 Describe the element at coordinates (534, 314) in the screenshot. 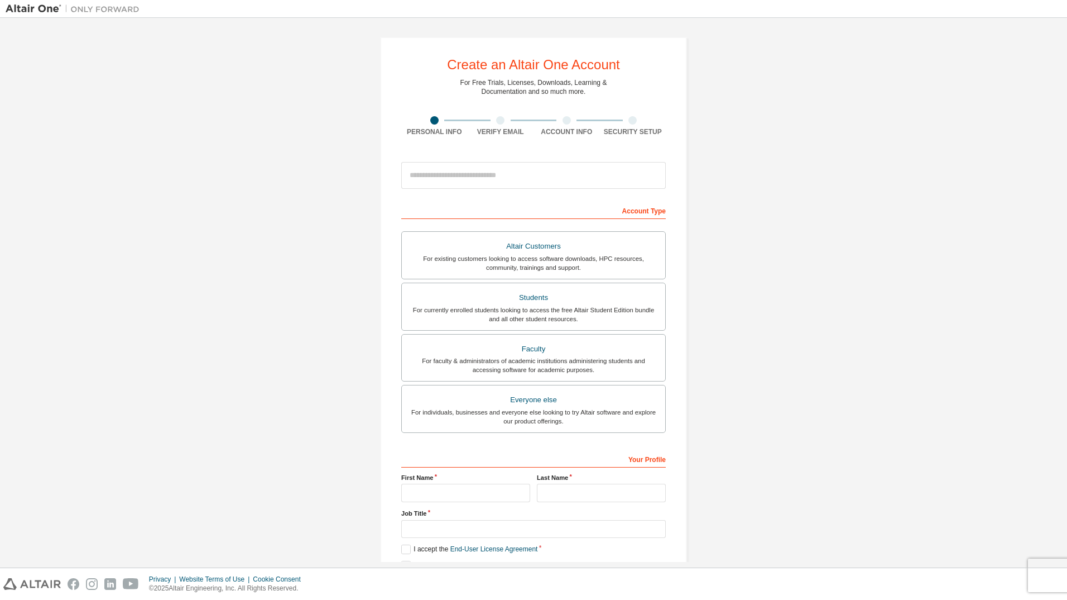

I see `div: For currently enrolled students looking to access the free Altair Student Edition bundle and all ...` at that location.